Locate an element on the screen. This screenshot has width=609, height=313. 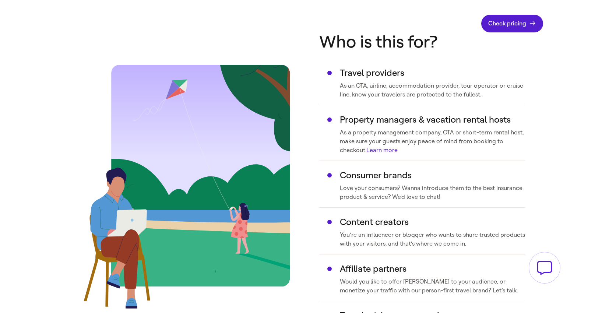
a: Learn more is located at coordinates (382, 150).